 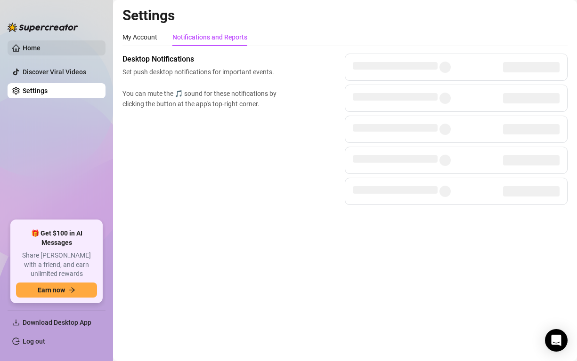 What do you see at coordinates (57, 323) in the screenshot?
I see `span: Download Desktop App` at bounding box center [57, 323].